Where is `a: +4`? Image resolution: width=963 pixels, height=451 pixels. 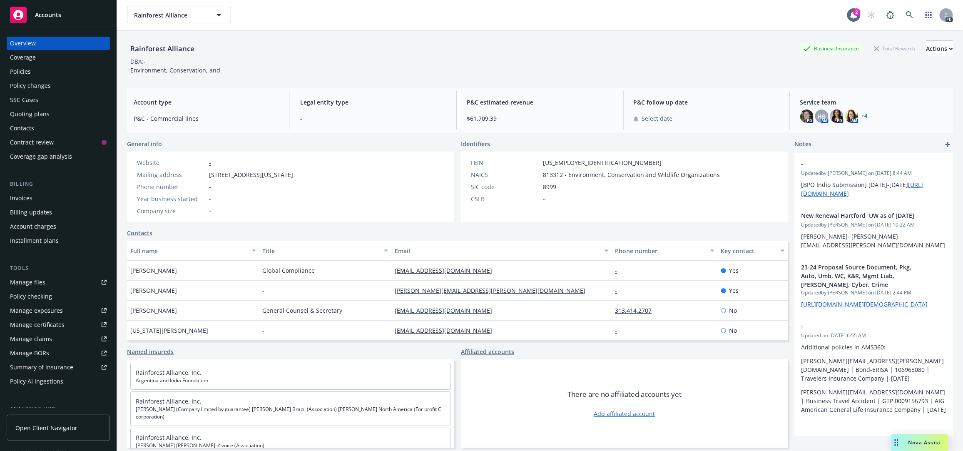
a: +4 is located at coordinates (865, 116).